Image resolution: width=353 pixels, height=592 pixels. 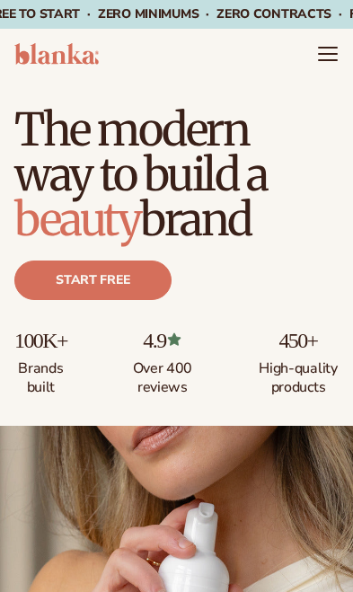 I want to click on a: logo, so click(x=57, y=54).